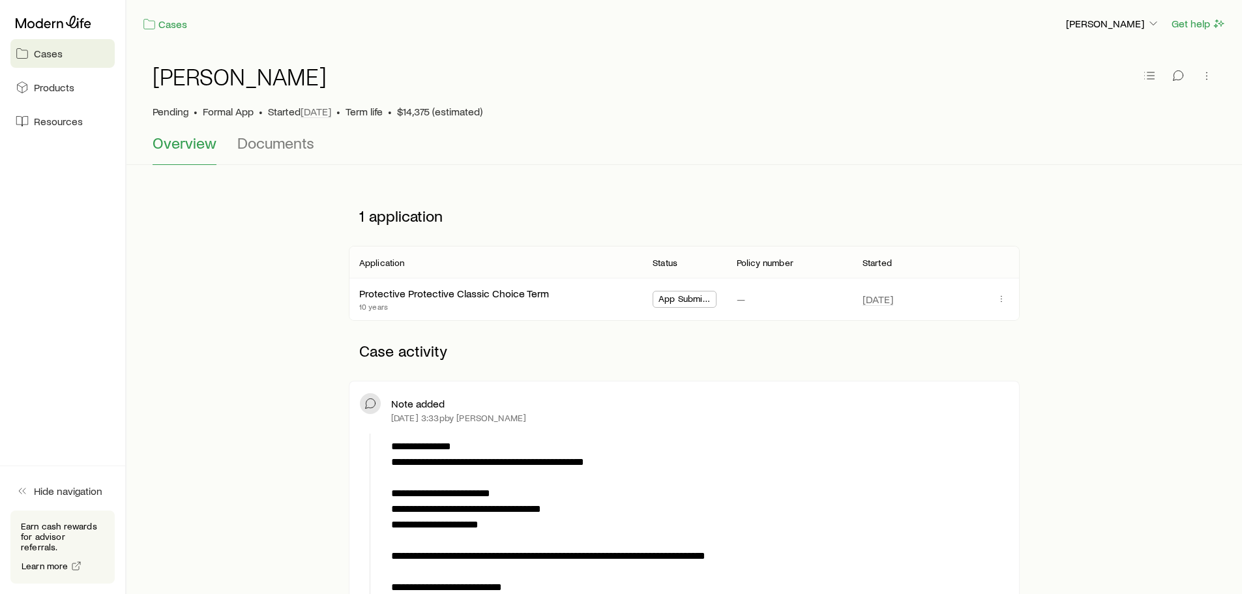  What do you see at coordinates (45, 566) in the screenshot?
I see `span: Learn more` at bounding box center [45, 566].